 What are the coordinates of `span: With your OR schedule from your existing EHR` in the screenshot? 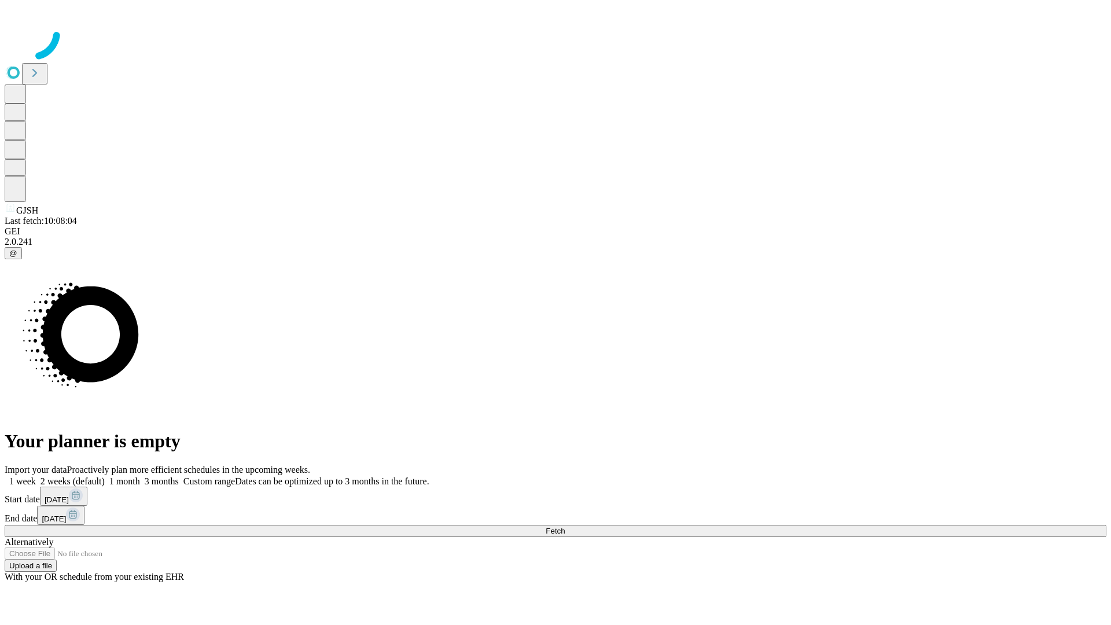 It's located at (94, 576).